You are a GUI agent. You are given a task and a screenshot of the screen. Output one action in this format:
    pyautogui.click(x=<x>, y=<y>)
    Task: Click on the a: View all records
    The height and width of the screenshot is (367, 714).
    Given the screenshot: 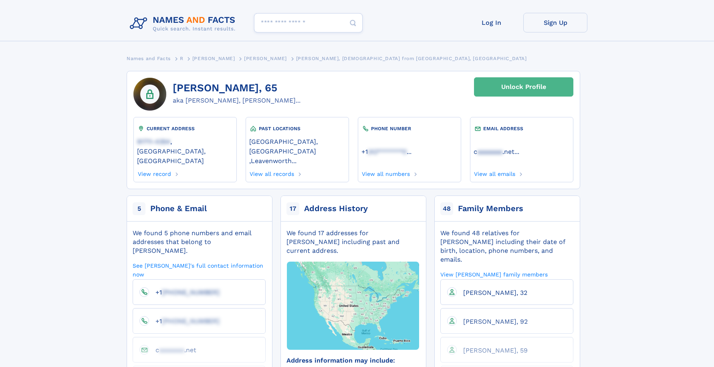 What is the action you would take?
    pyautogui.click(x=272, y=173)
    